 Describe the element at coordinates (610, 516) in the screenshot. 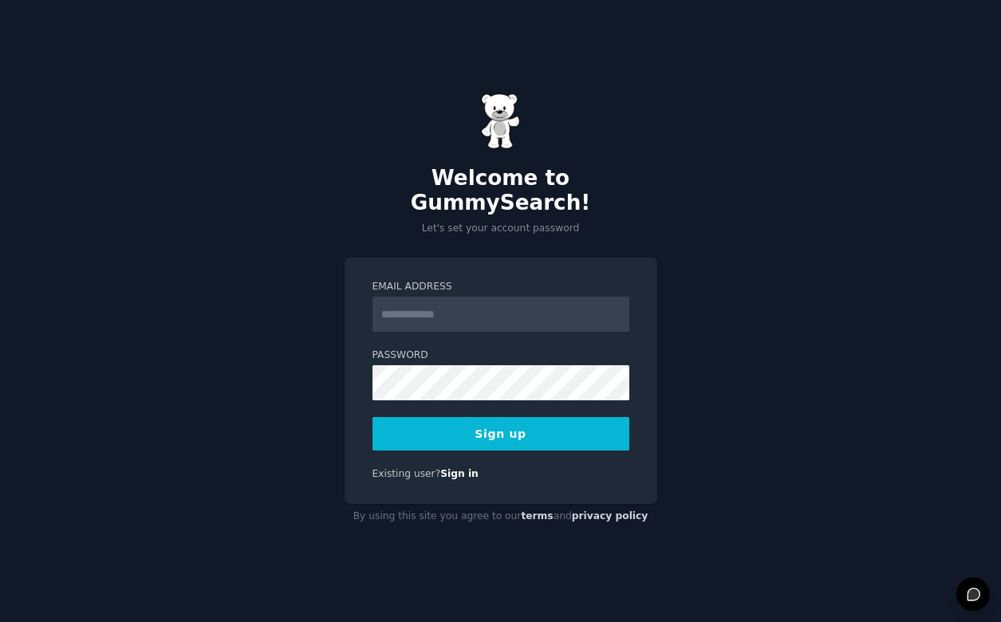

I see `a: privacy policy` at that location.